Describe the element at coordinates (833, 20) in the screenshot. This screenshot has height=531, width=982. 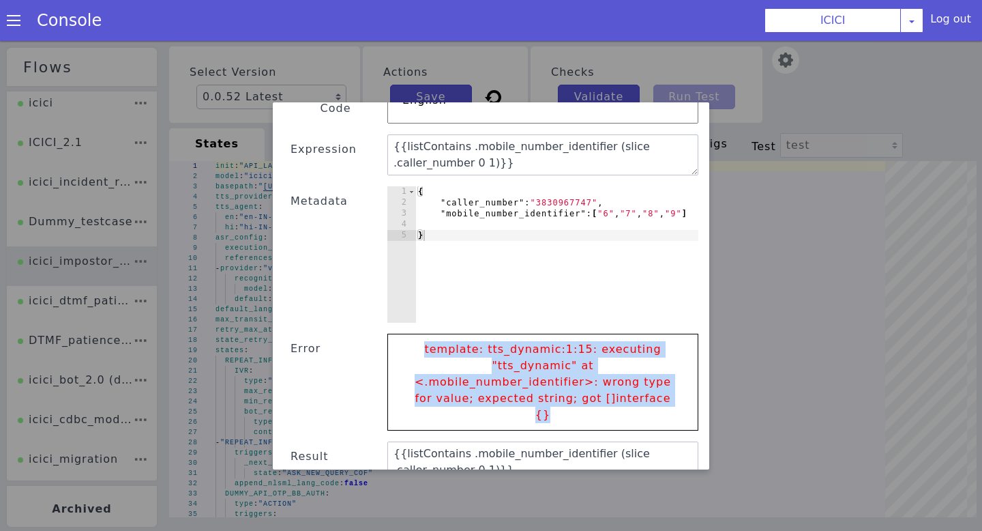
I see `button: ICICI` at that location.